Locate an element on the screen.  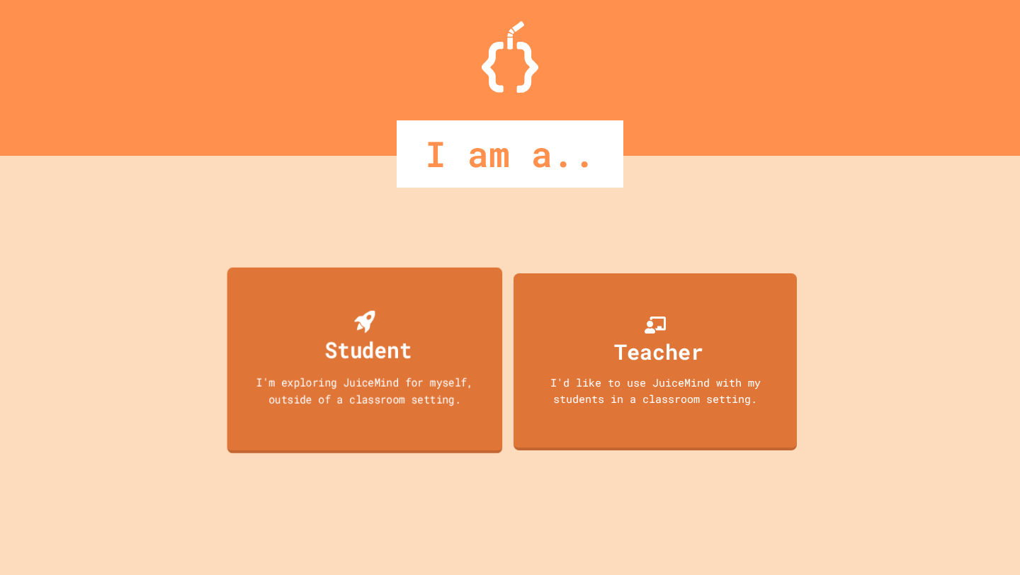
div: Student is located at coordinates (368, 349).